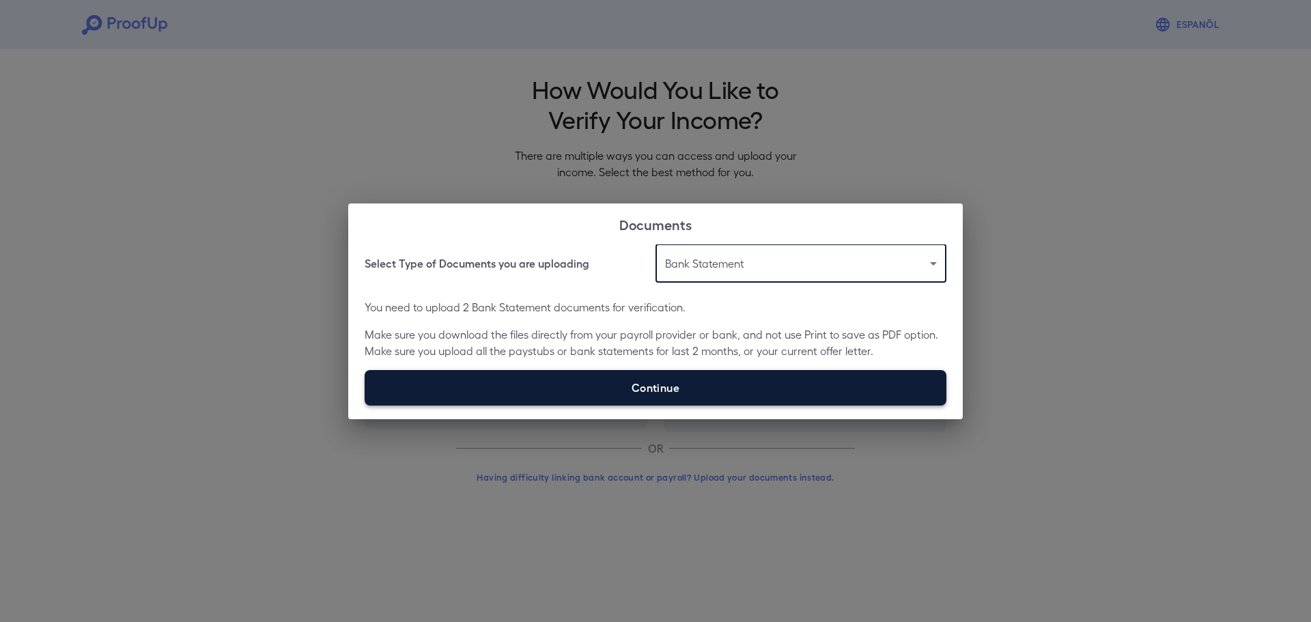 The image size is (1311, 622). What do you see at coordinates (656, 388) in the screenshot?
I see `label: Continue` at bounding box center [656, 388].